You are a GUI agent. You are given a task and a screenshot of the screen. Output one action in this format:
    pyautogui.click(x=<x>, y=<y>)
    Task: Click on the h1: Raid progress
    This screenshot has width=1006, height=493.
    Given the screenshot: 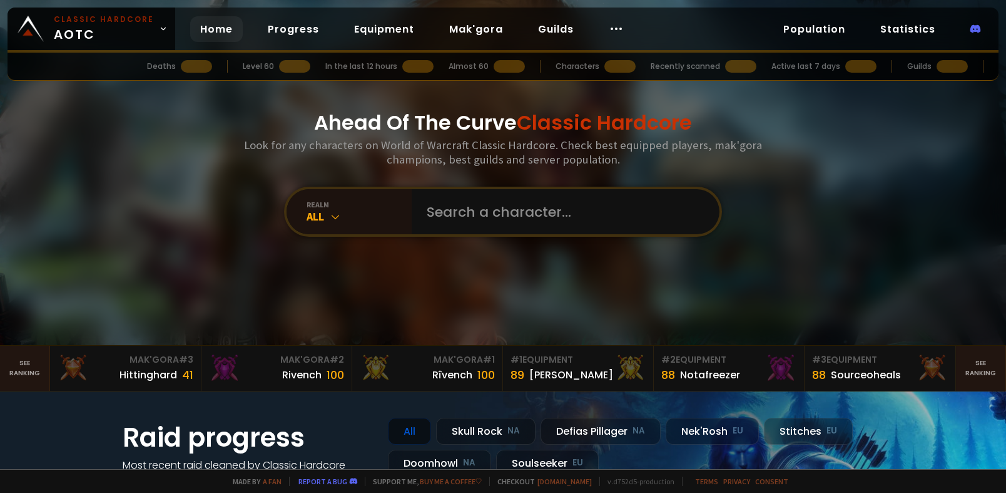 What is the action you would take?
    pyautogui.click(x=248, y=437)
    